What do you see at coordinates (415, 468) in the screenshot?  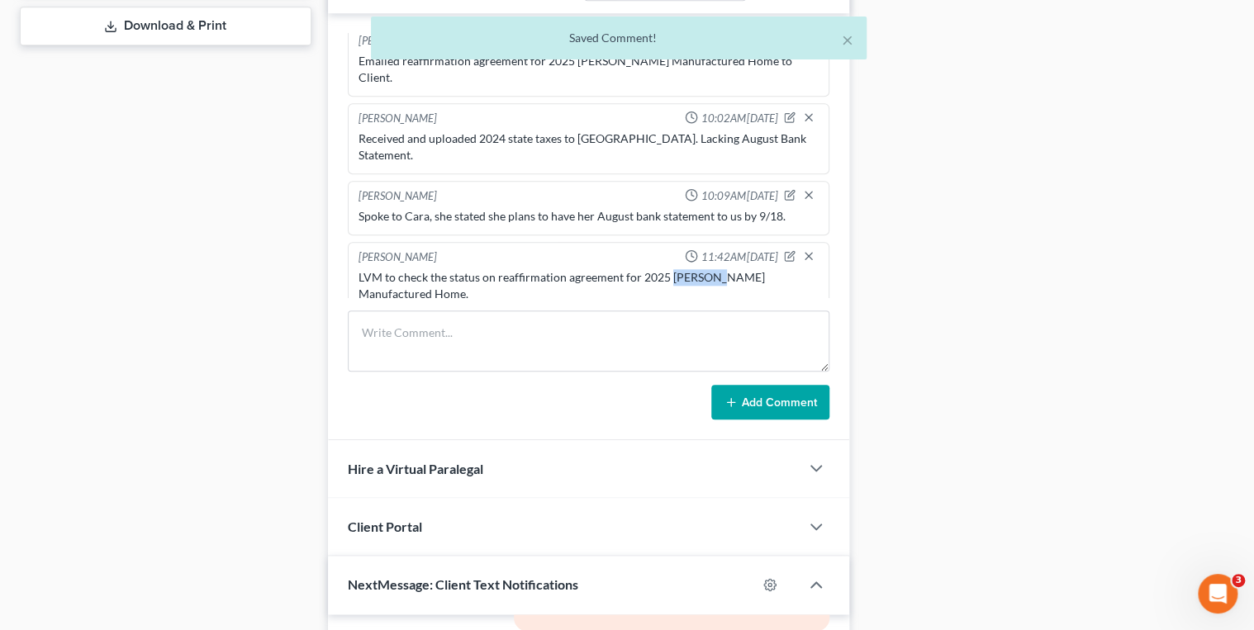 I see `span: Hire a Virtual Paralegal` at bounding box center [415, 468].